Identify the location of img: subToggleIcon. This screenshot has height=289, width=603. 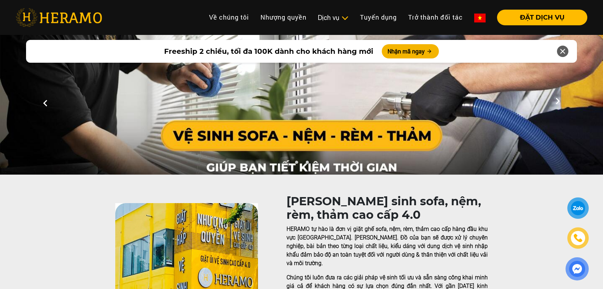
(345, 18).